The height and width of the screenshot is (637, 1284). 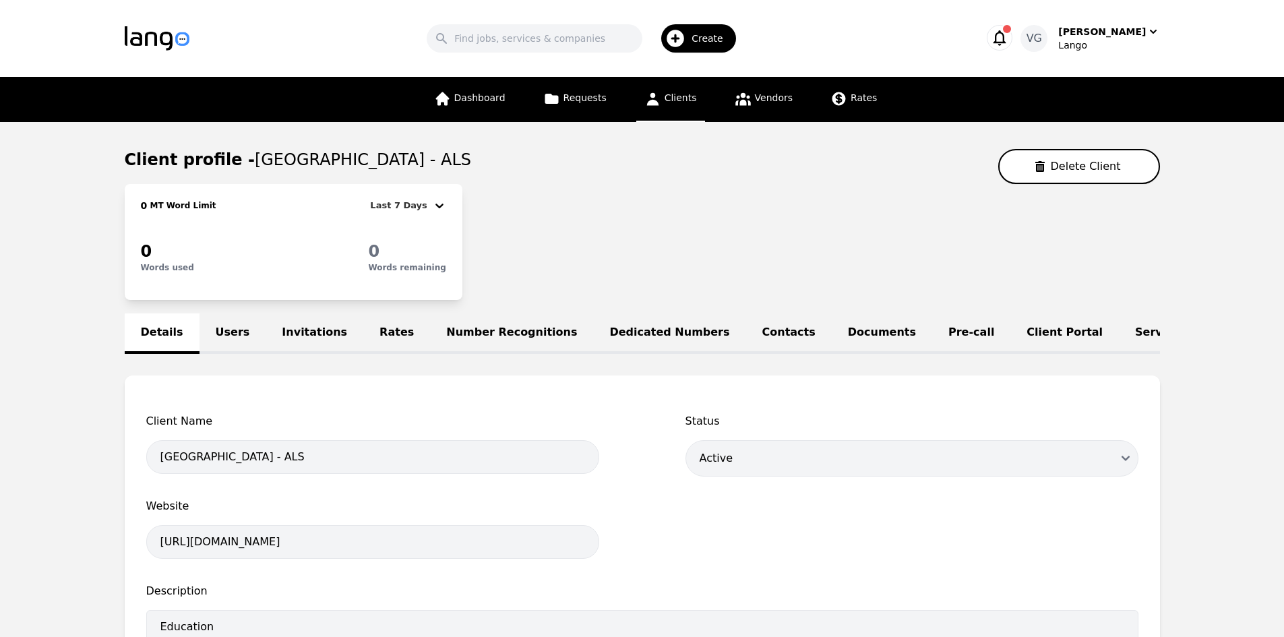 I want to click on input: Client name, so click(x=373, y=457).